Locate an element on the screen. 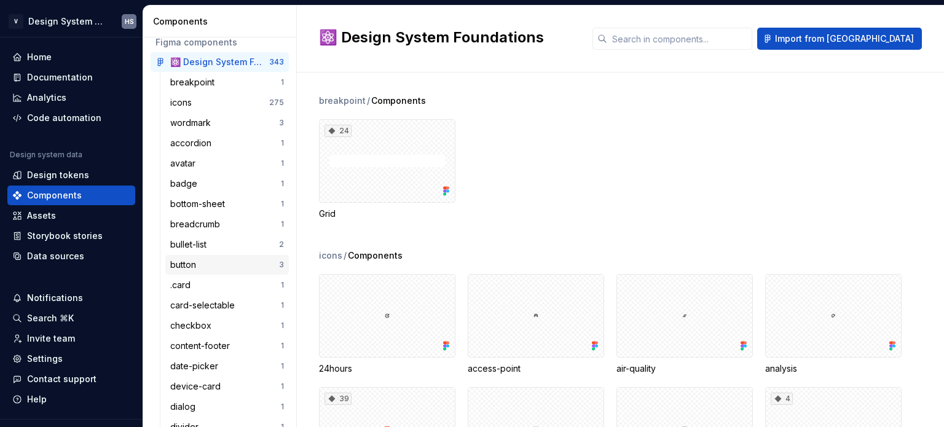  div: 24 is located at coordinates (338, 131).